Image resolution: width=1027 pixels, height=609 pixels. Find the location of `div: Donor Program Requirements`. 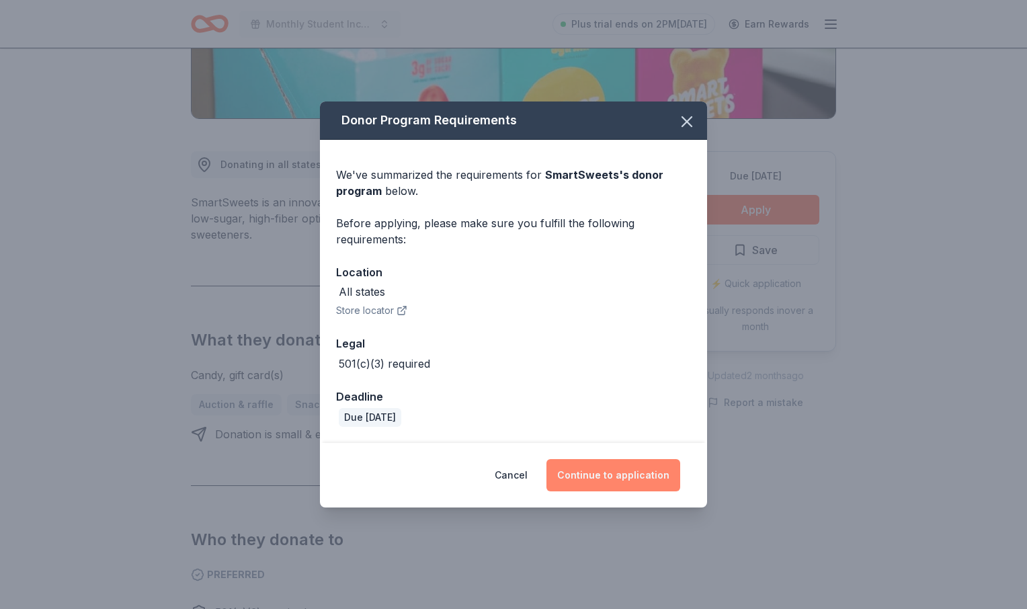

div: Donor Program Requirements is located at coordinates (513, 120).